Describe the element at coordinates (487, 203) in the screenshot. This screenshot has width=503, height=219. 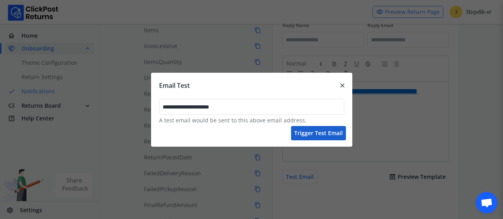
I see `a: Open chat` at that location.